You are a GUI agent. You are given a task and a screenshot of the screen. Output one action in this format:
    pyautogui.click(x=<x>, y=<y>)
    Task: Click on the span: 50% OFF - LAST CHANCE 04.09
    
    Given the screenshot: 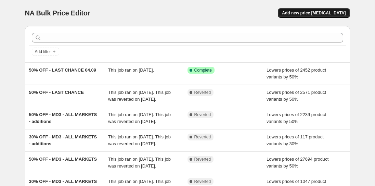 What is the action you would take?
    pyautogui.click(x=63, y=70)
    